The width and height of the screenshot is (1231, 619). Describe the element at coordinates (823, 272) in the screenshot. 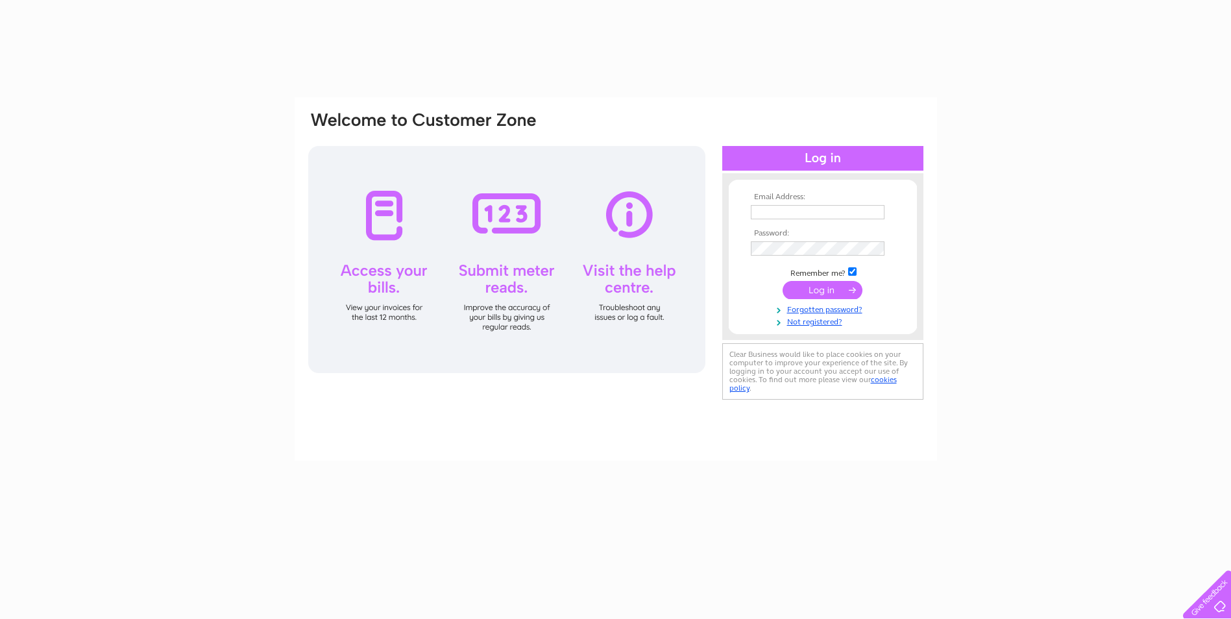

I see `td: Remember me?` at that location.